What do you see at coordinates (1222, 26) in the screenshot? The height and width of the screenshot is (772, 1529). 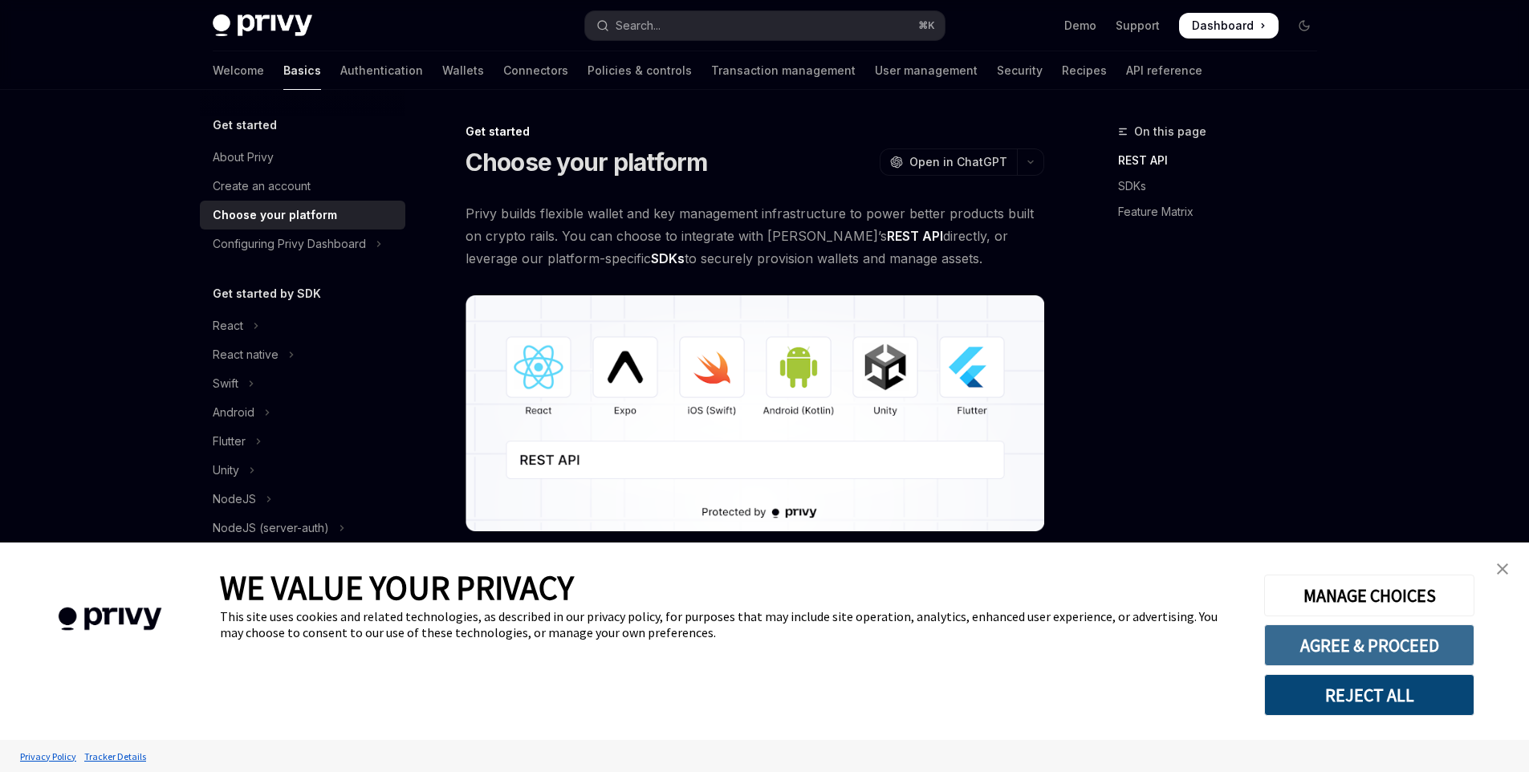 I see `span: Dashboard` at bounding box center [1222, 26].